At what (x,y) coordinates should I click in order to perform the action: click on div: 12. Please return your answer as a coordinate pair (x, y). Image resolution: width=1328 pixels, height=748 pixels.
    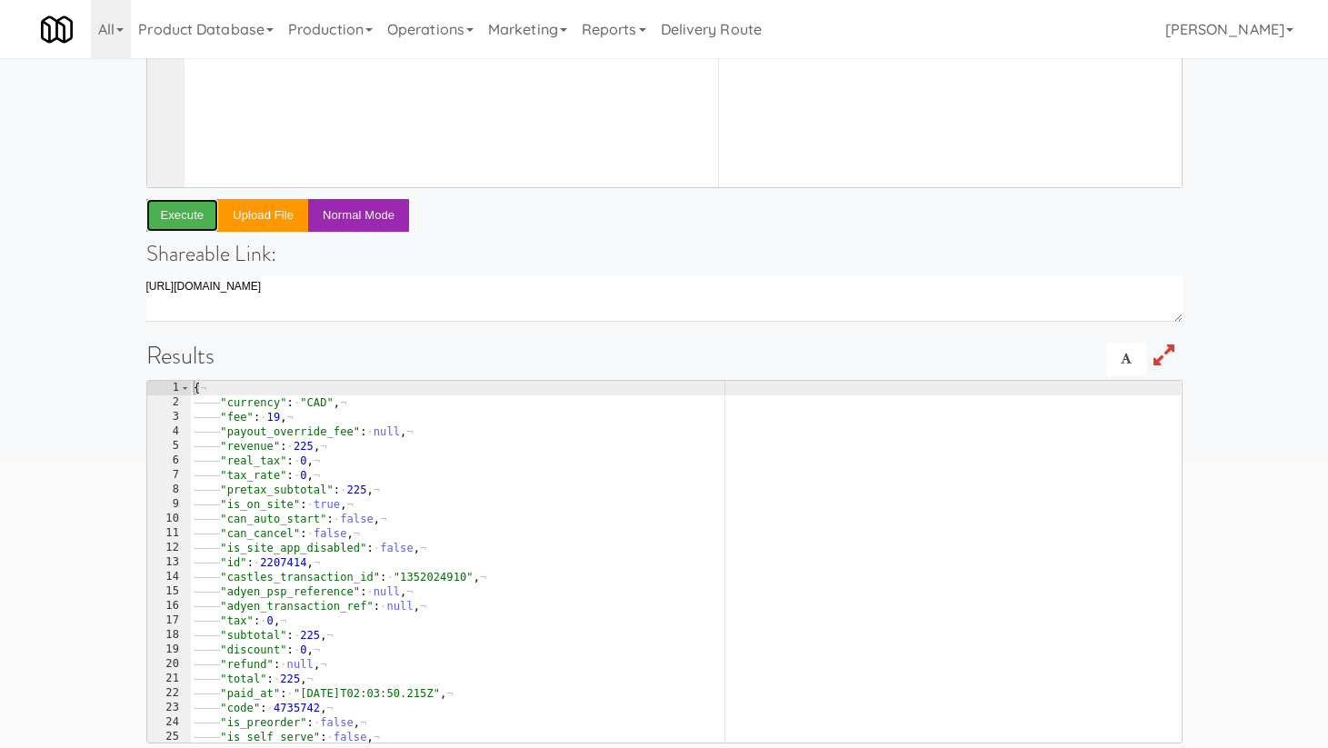
    Looking at the image, I should click on (169, 548).